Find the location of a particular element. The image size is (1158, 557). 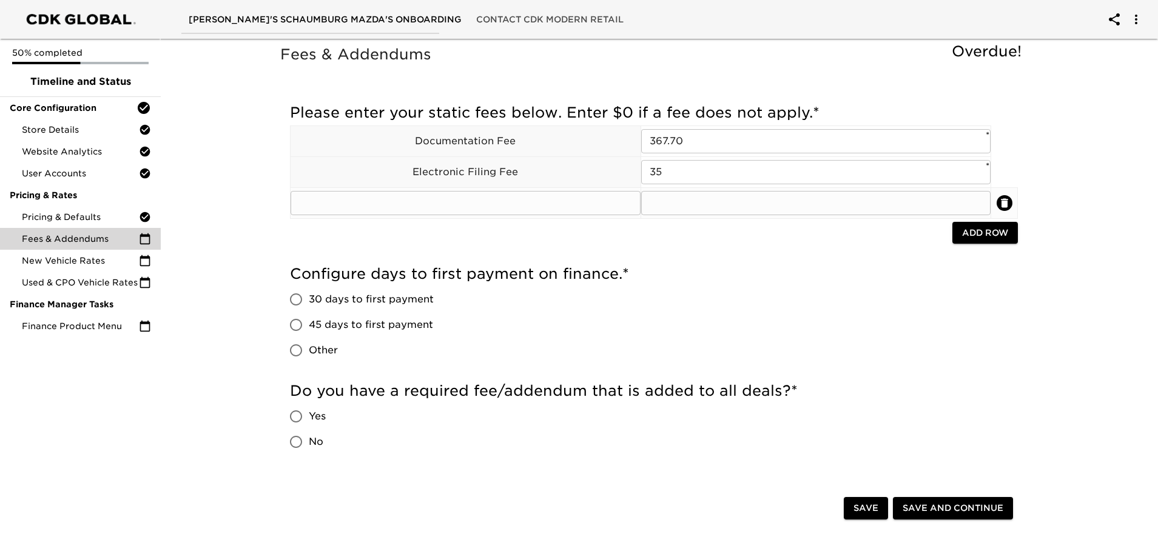

span: User Accounts is located at coordinates (80, 173).